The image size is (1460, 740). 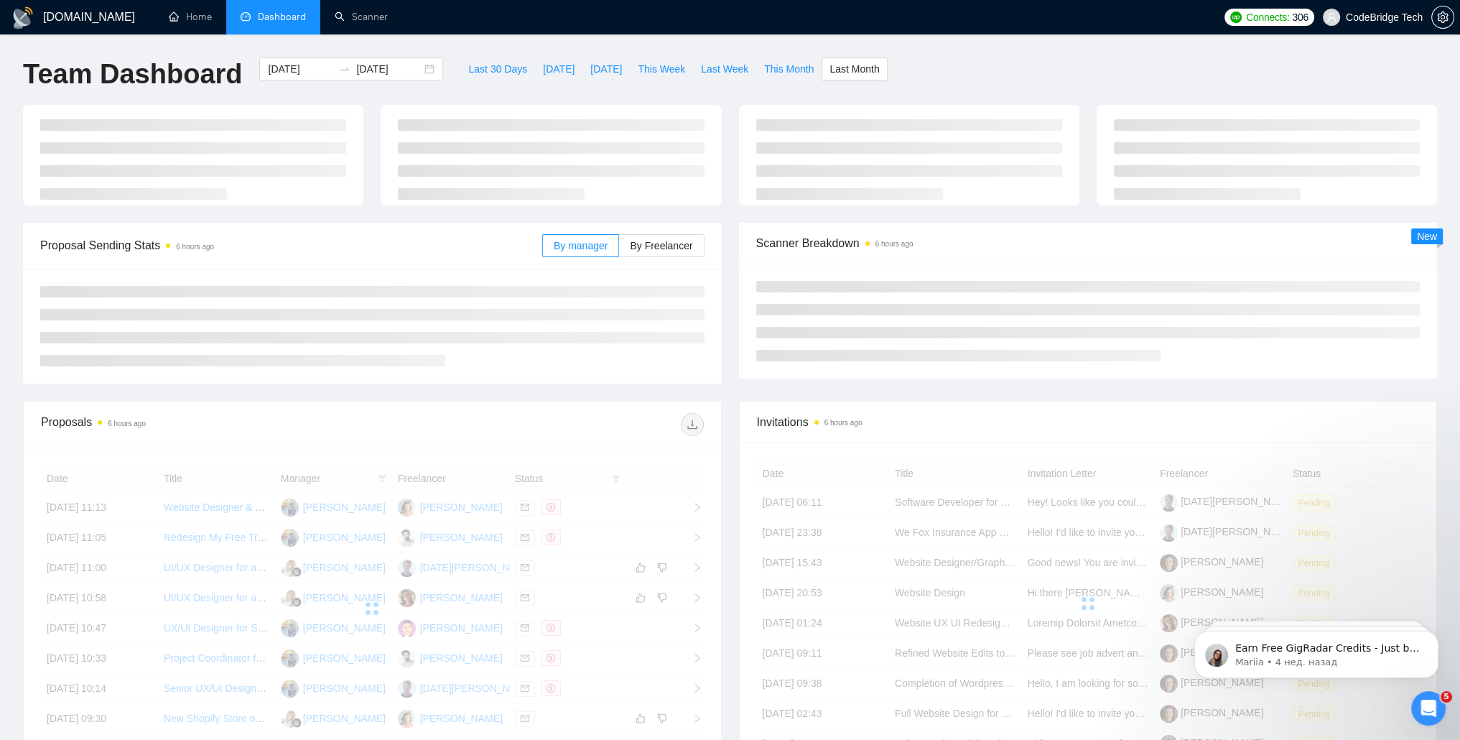 I want to click on button: This Month, so click(x=789, y=69).